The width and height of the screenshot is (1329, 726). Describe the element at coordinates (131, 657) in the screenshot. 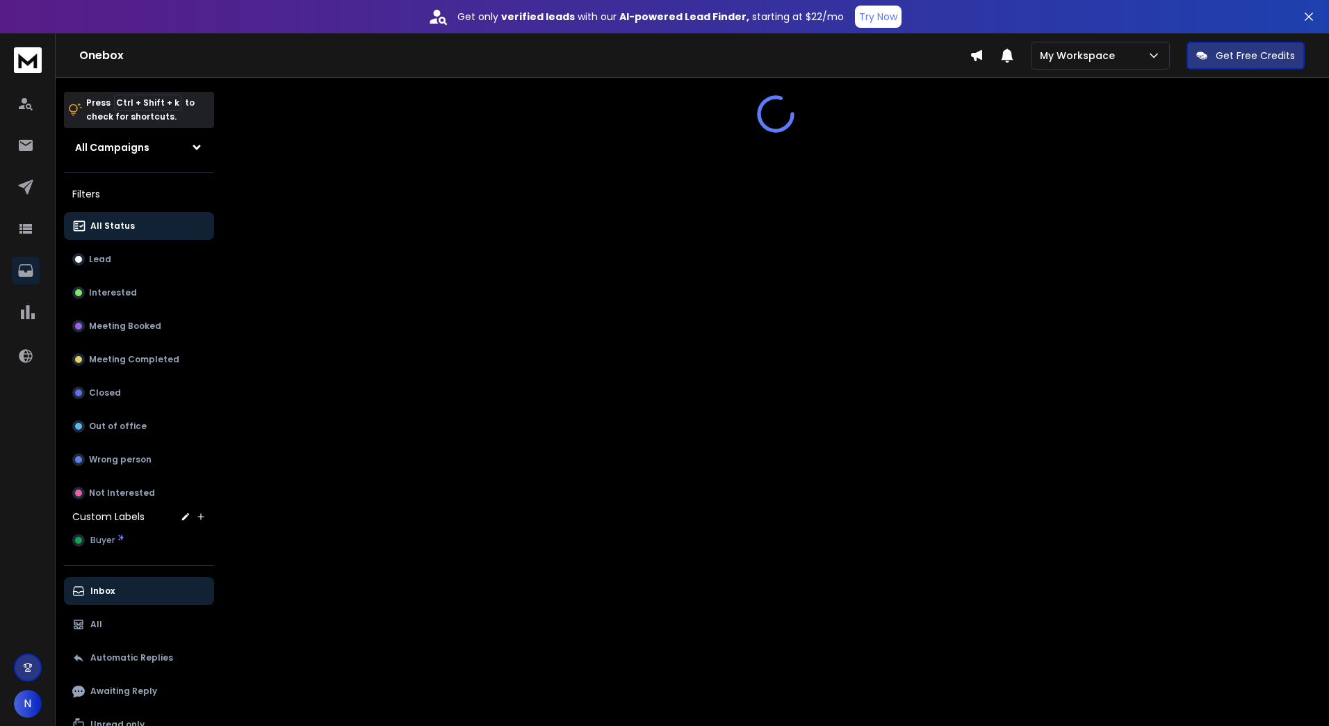

I see `p: Automatic Replies` at that location.